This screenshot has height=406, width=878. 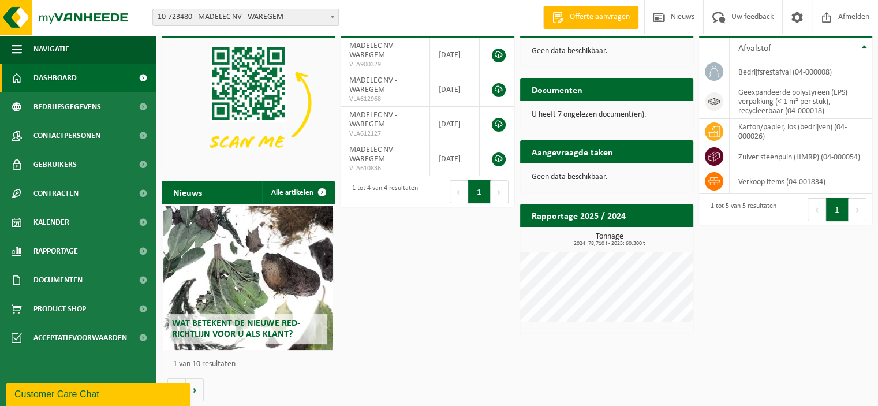 What do you see at coordinates (55, 251) in the screenshot?
I see `span: Rapportage` at bounding box center [55, 251].